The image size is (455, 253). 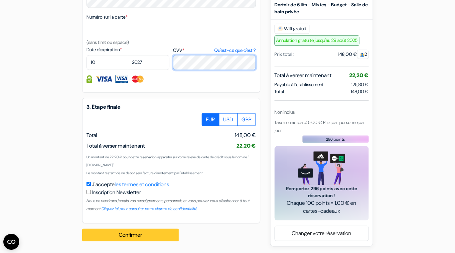 I want to click on span: Wifi gratuit, so click(x=292, y=29).